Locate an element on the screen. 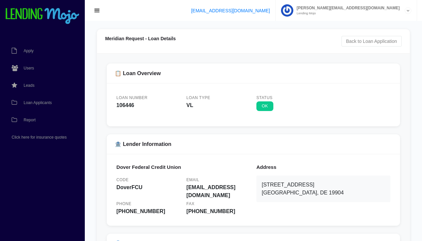  img: logo-small.png is located at coordinates (42, 16).